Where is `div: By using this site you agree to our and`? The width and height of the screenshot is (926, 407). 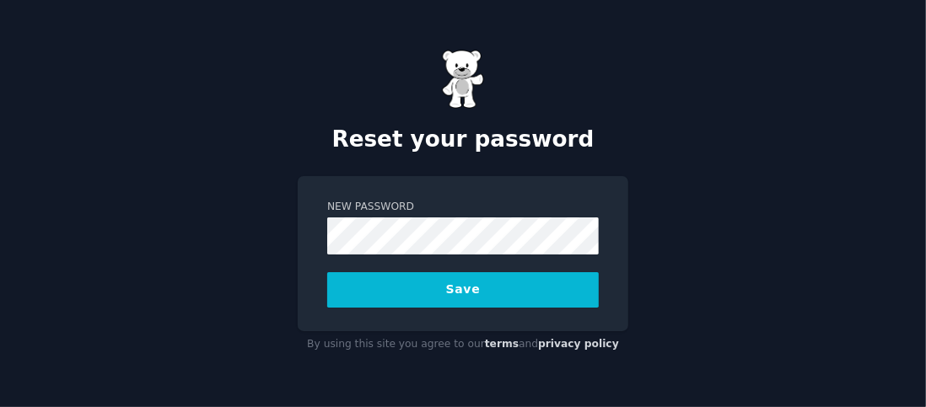 div: By using this site you agree to our and is located at coordinates (463, 345).